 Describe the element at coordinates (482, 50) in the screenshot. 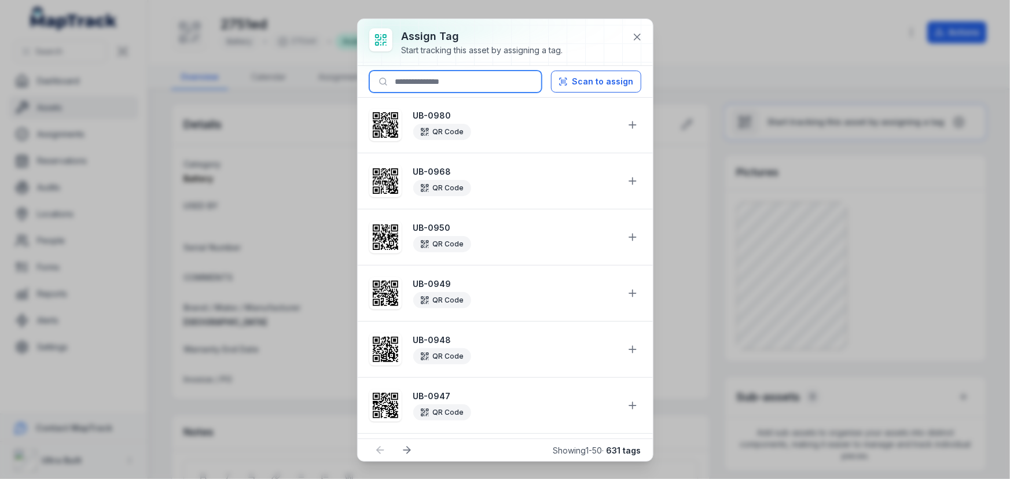

I see `div: Start tracking this asset by assigning a tag.` at that location.